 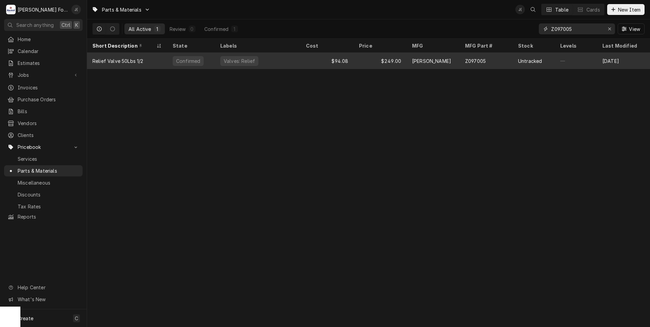 What do you see at coordinates (43, 147) in the screenshot?
I see `a: Go to Pricebook` at bounding box center [43, 147].